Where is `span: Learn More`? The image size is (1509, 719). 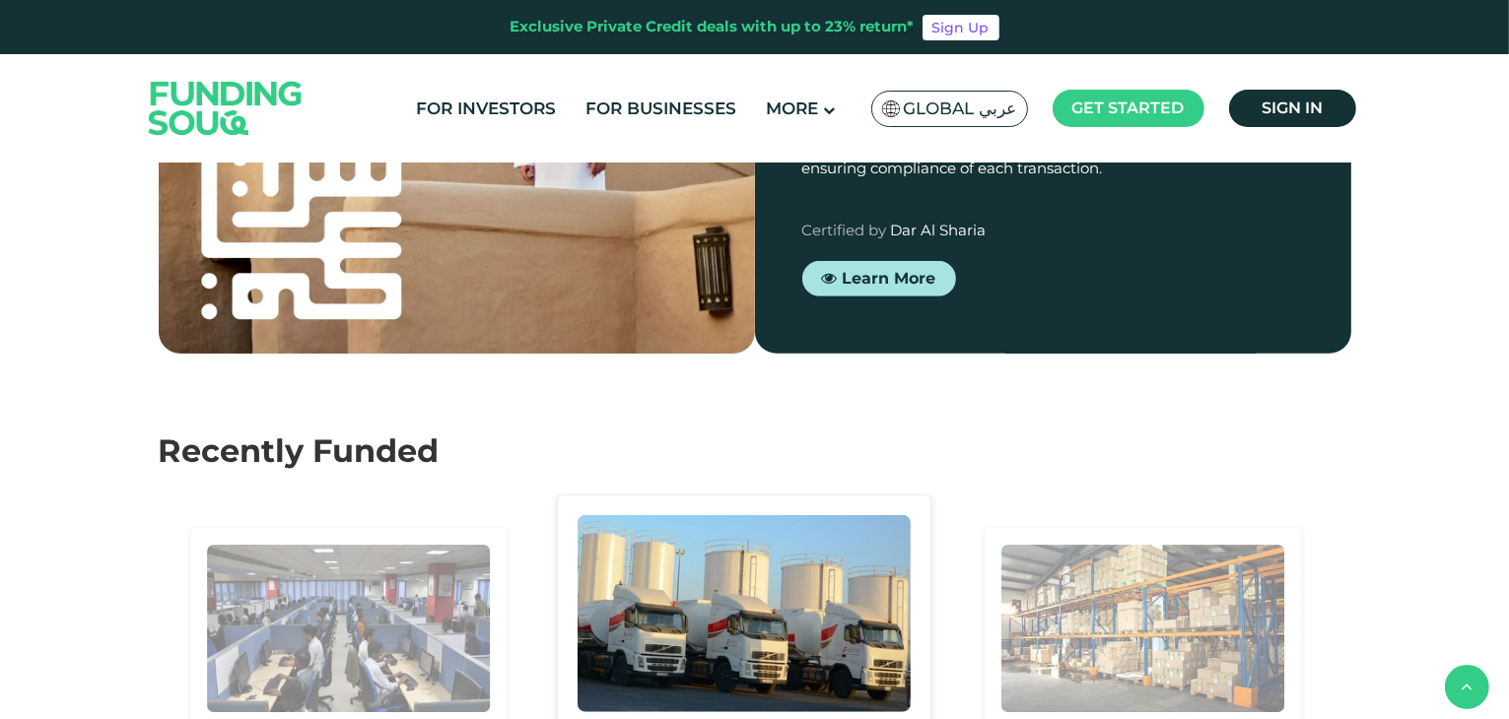
span: Learn More is located at coordinates (889, 278).